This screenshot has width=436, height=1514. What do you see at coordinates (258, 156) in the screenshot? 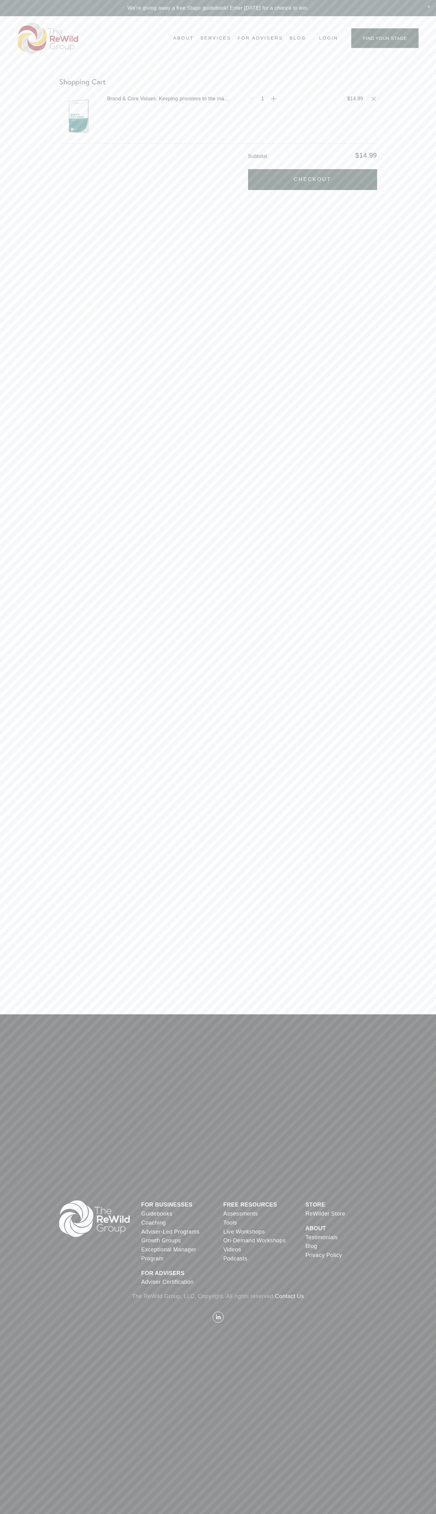
I see `span: Subtotal` at bounding box center [258, 156].